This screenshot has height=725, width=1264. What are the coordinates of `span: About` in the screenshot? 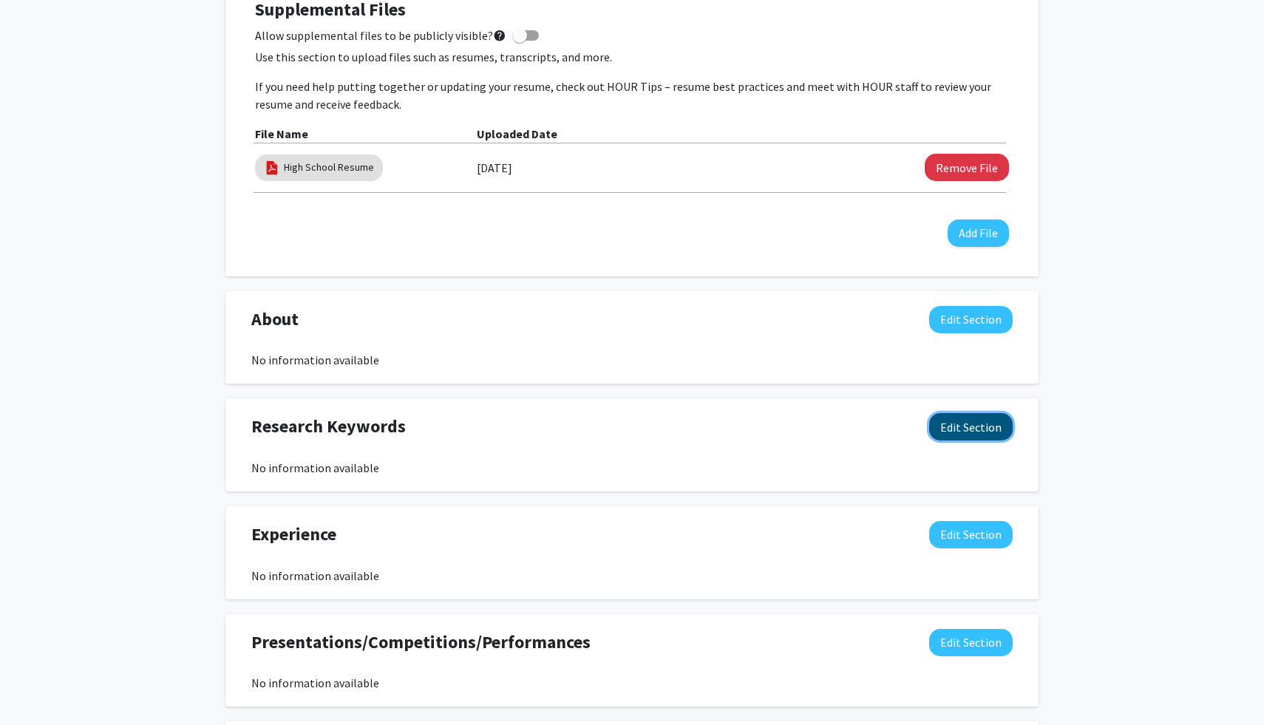 It's located at (275, 319).